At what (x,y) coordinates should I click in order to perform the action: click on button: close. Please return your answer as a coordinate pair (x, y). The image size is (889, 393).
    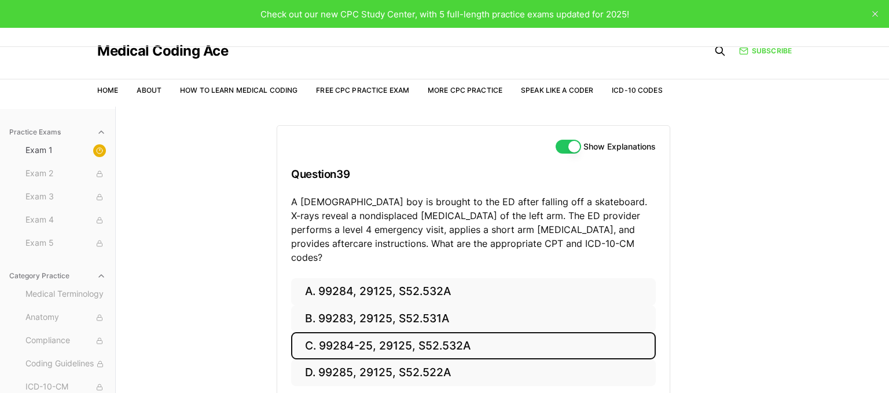
    Looking at the image, I should click on (876, 14).